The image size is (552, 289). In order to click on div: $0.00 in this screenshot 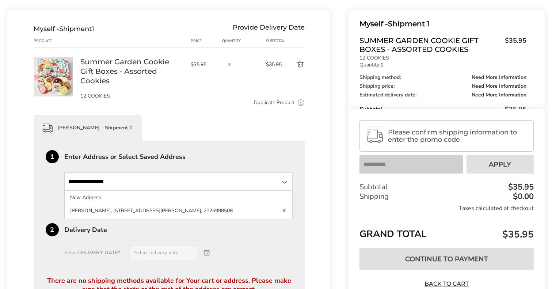, I will do `click(522, 197)`.